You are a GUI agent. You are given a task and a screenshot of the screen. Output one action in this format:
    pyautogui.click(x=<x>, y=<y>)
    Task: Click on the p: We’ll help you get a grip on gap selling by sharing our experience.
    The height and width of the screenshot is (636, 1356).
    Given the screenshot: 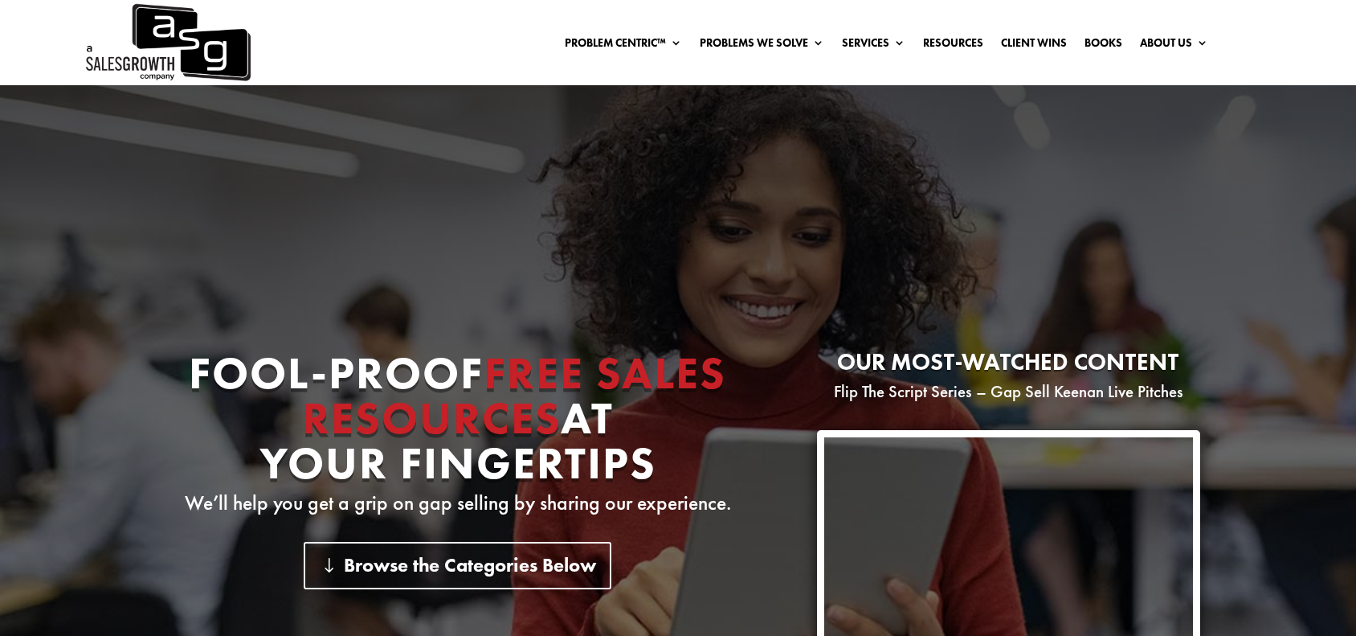 What is the action you would take?
    pyautogui.click(x=457, y=503)
    